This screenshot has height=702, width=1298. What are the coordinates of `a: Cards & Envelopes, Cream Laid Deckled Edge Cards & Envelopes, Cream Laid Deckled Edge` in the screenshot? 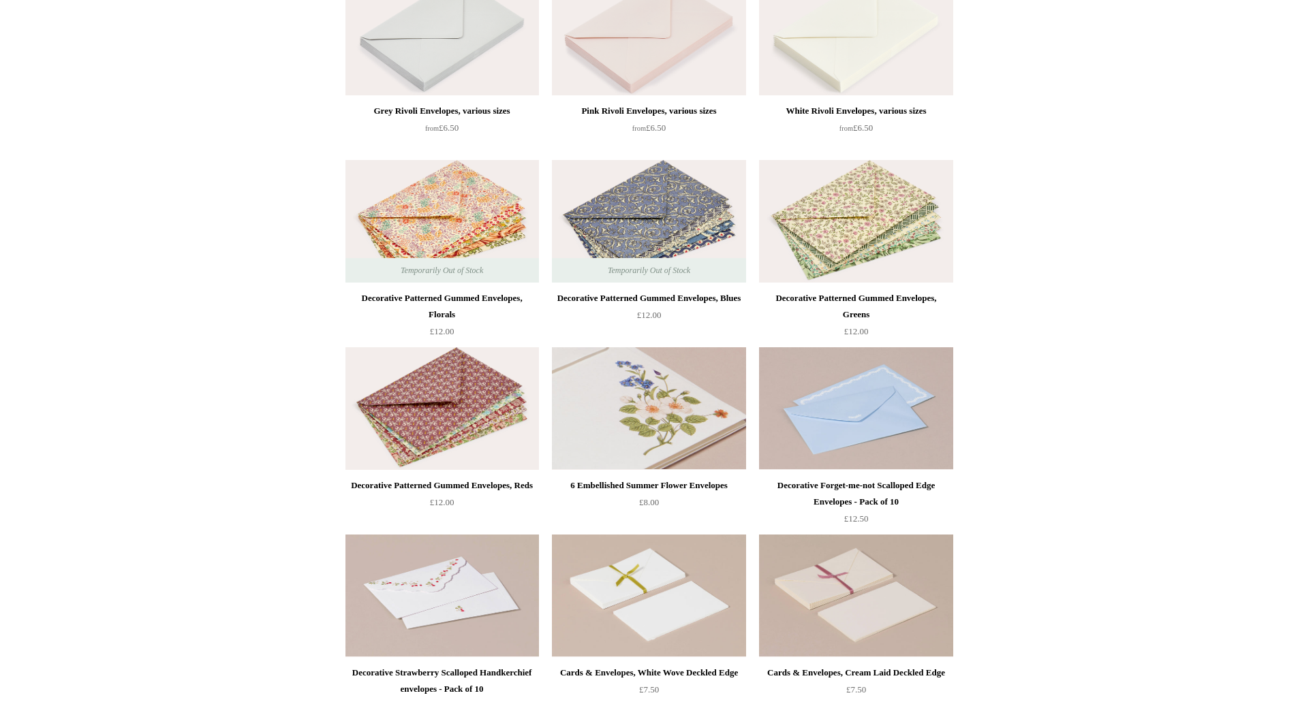 It's located at (856, 596).